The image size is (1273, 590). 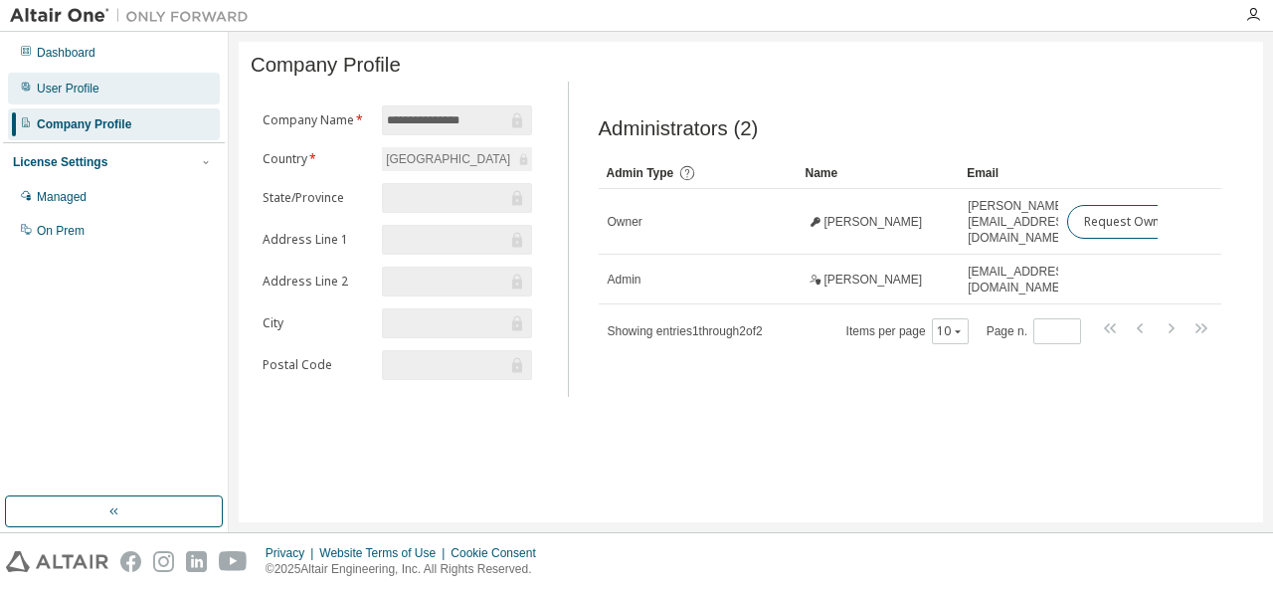 What do you see at coordinates (233, 561) in the screenshot?
I see `img: youtube.svg` at bounding box center [233, 561].